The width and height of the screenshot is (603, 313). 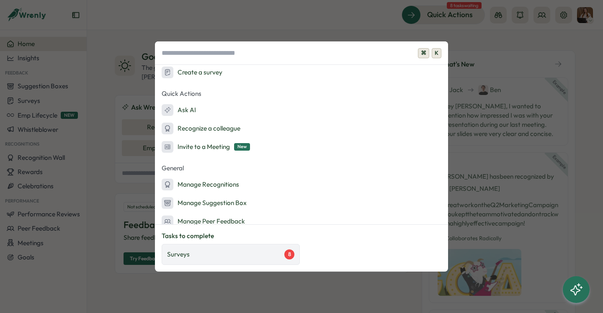 I want to click on div: Manage Peer Feedback, so click(x=203, y=222).